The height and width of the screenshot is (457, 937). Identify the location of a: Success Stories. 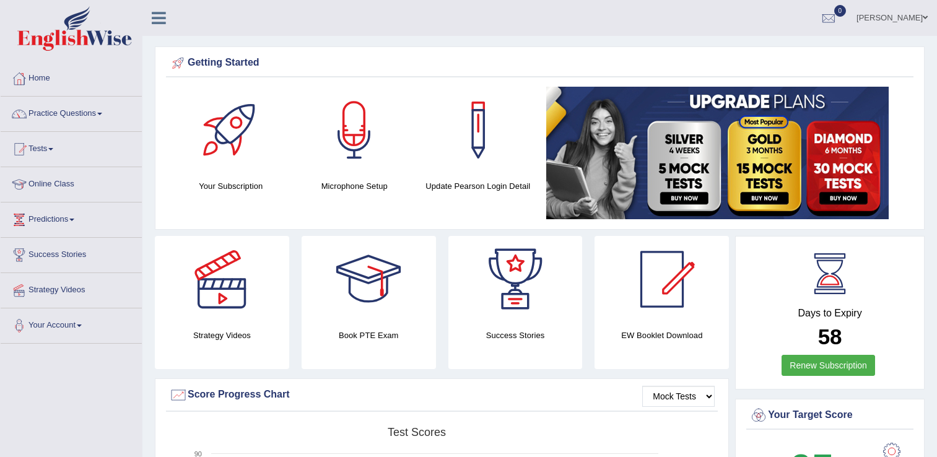
(71, 253).